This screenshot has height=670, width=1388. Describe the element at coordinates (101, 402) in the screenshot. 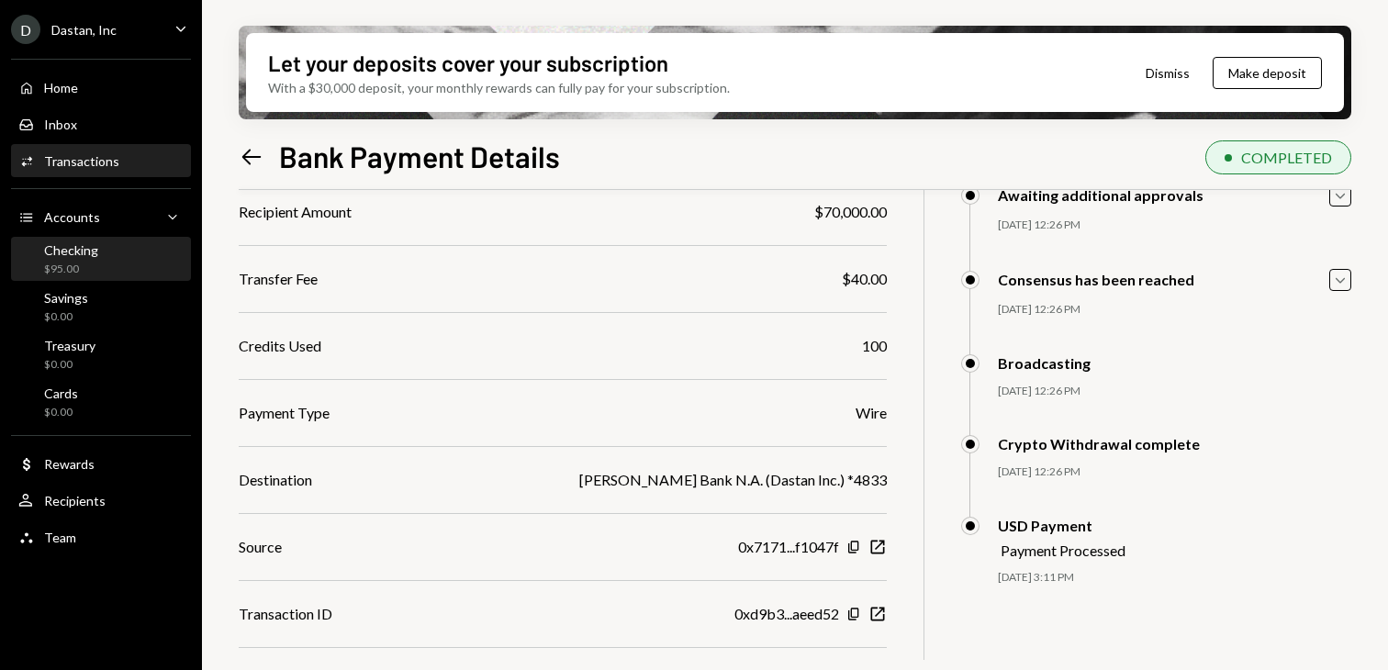

I see `a: Cards$0.00` at that location.